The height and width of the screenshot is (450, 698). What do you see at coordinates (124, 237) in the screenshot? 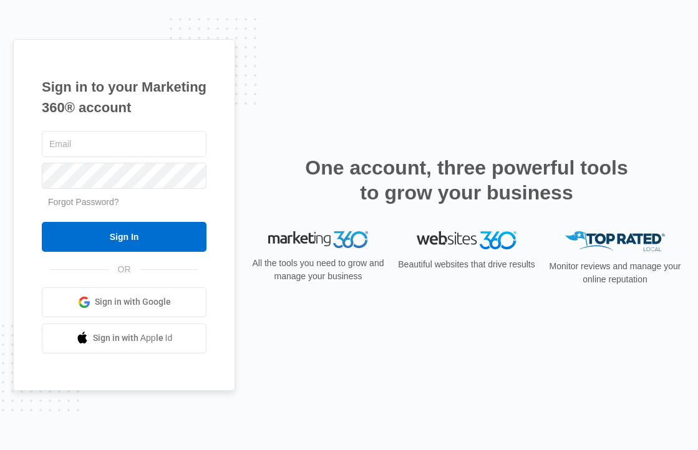
I see `input: Sign In` at bounding box center [124, 237].